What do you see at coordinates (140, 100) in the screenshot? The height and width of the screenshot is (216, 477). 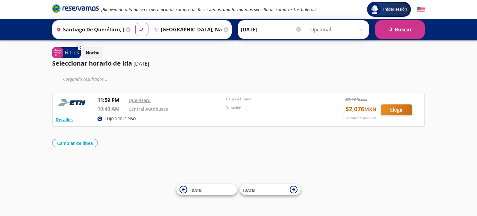 I see `a: Querétaro` at bounding box center [140, 100].